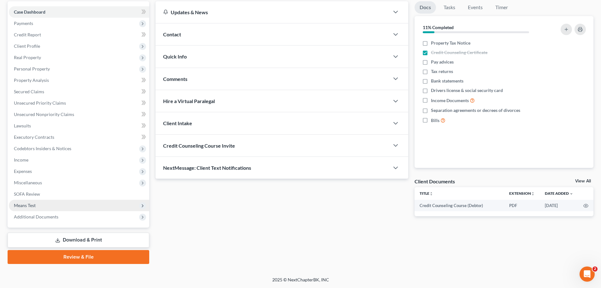 Image resolution: width=601 pixels, height=288 pixels. Describe the element at coordinates (522, 193) in the screenshot. I see `a: Extensionunfold_more` at that location.